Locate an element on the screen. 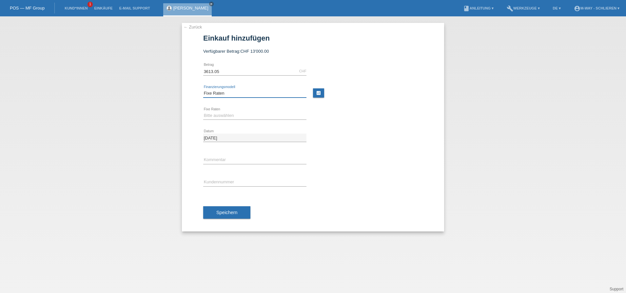  i: build is located at coordinates (510, 9).